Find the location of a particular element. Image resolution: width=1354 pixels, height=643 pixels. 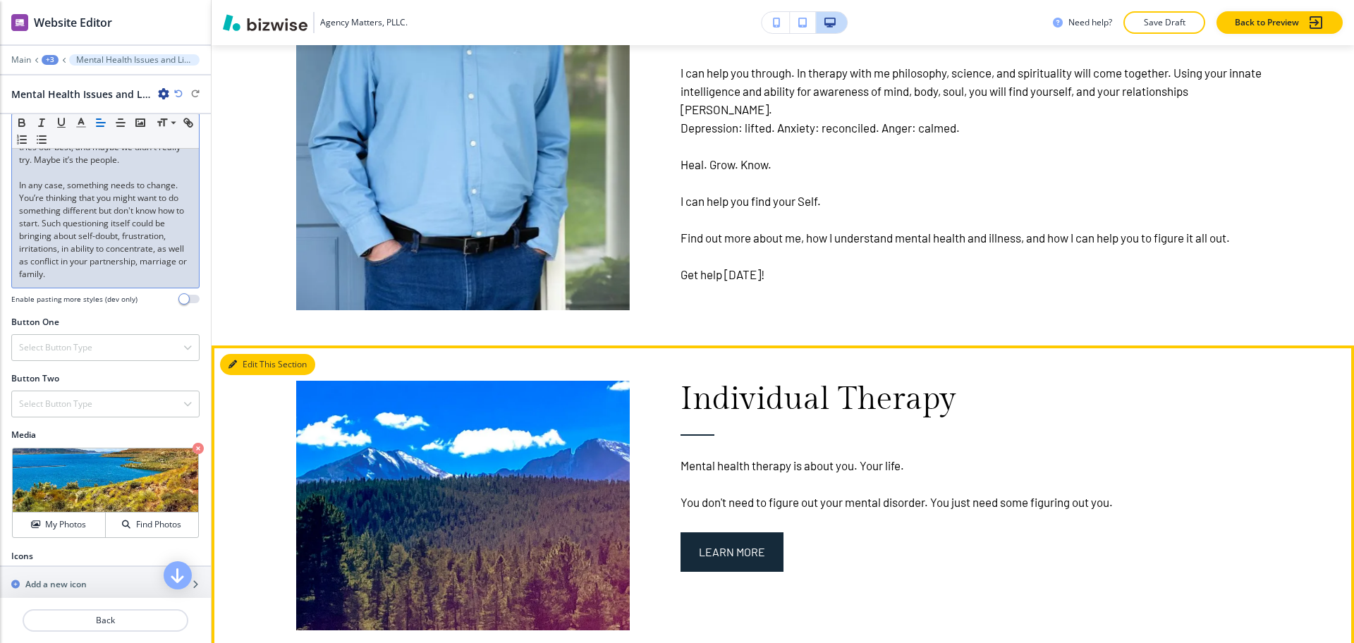

div: +3 is located at coordinates (50, 60).